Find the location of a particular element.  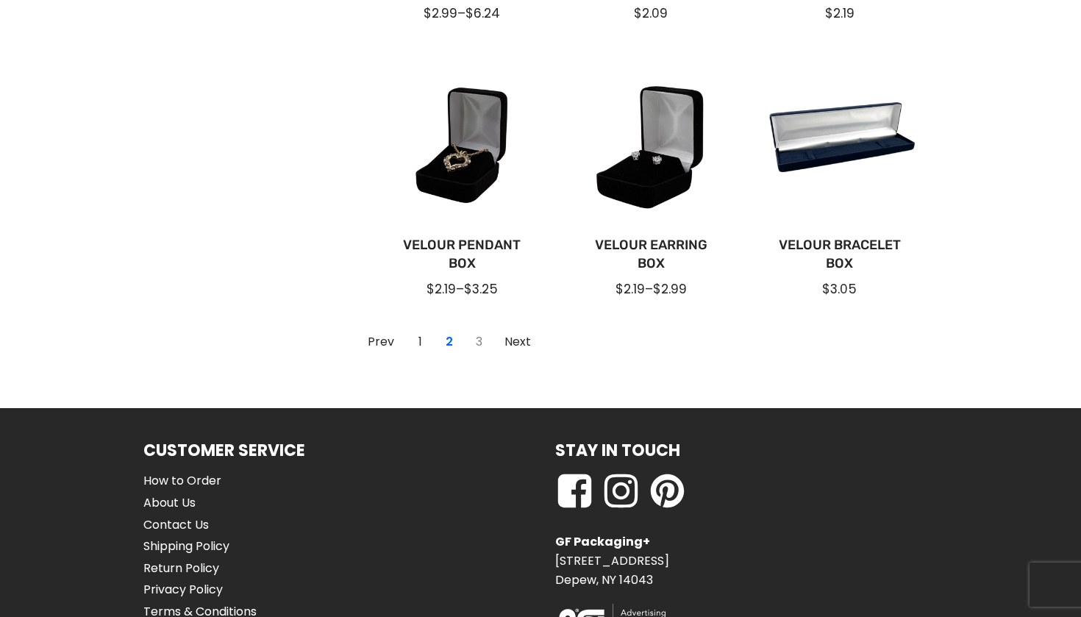

a: Privacy Policy is located at coordinates (200, 590).